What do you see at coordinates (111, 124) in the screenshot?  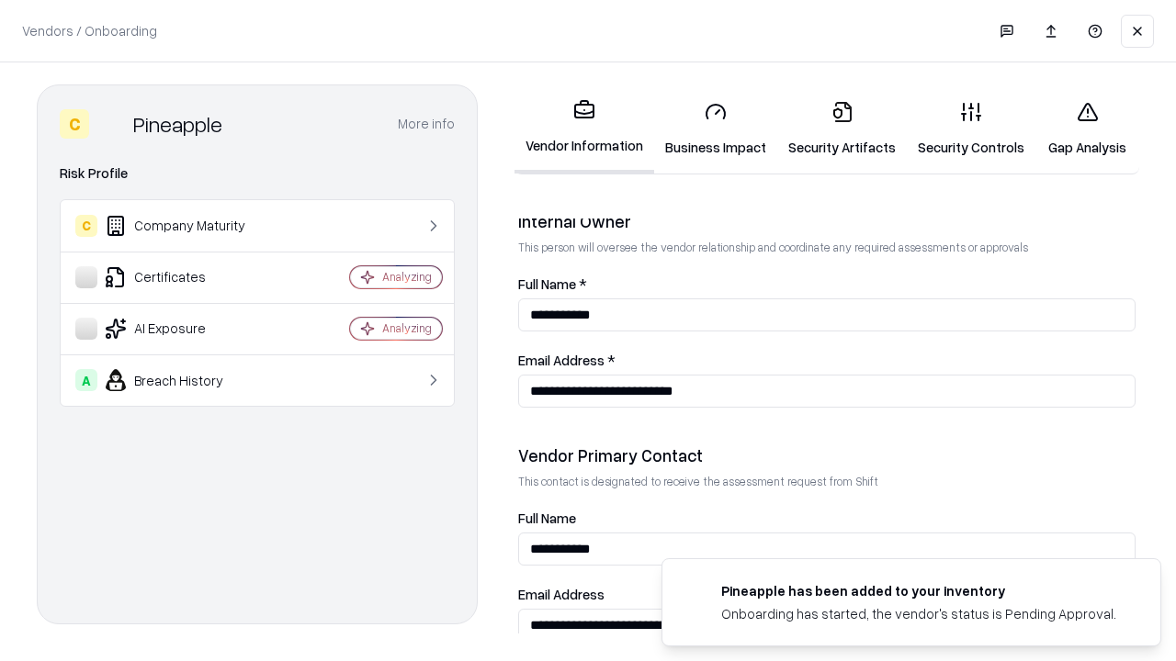 I see `img: Pineapple` at bounding box center [111, 124].